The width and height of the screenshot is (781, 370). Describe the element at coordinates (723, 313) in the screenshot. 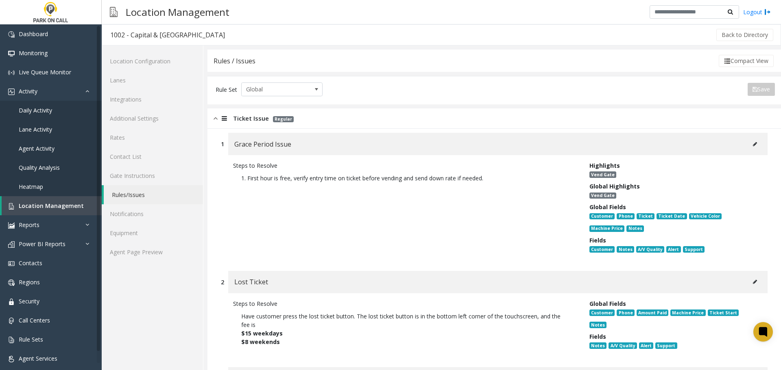

I see `span: Ticket Start` at that location.